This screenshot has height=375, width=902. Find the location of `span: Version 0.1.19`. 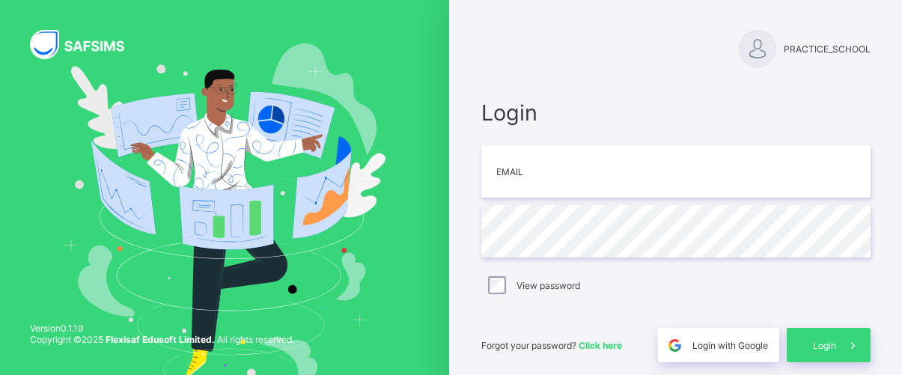

span: Version 0.1.19 is located at coordinates (162, 328).